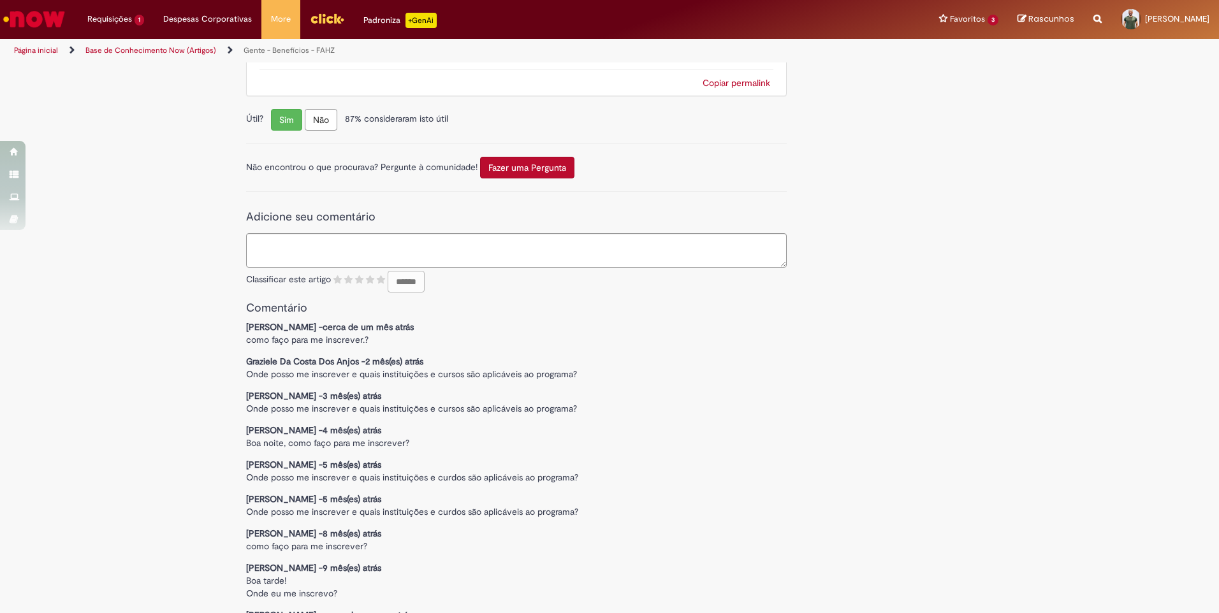 Image resolution: width=1219 pixels, height=613 pixels. What do you see at coordinates (289, 50) in the screenshot?
I see `a: Gente - Benefícios - FAHZ` at bounding box center [289, 50].